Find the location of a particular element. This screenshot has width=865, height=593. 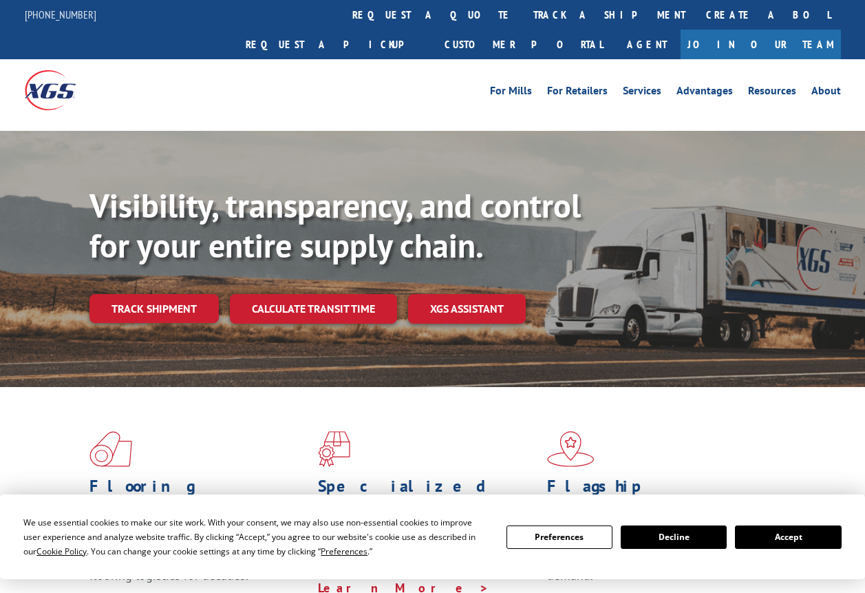

a: Request a pickup is located at coordinates (335, 44).